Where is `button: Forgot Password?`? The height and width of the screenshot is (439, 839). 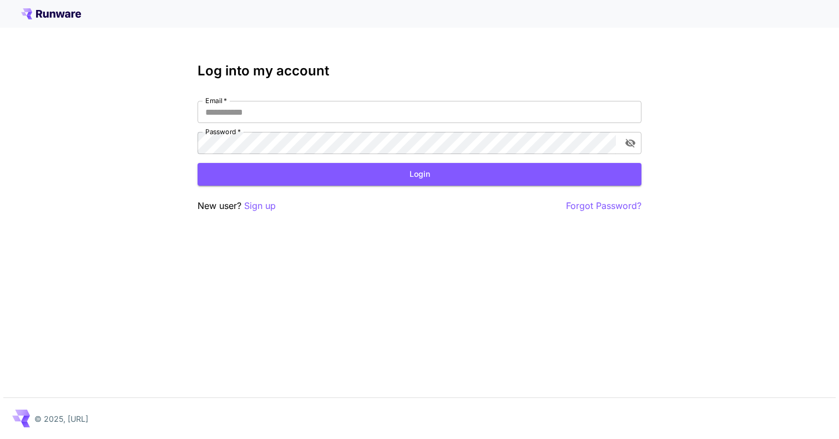 button: Forgot Password? is located at coordinates (603, 206).